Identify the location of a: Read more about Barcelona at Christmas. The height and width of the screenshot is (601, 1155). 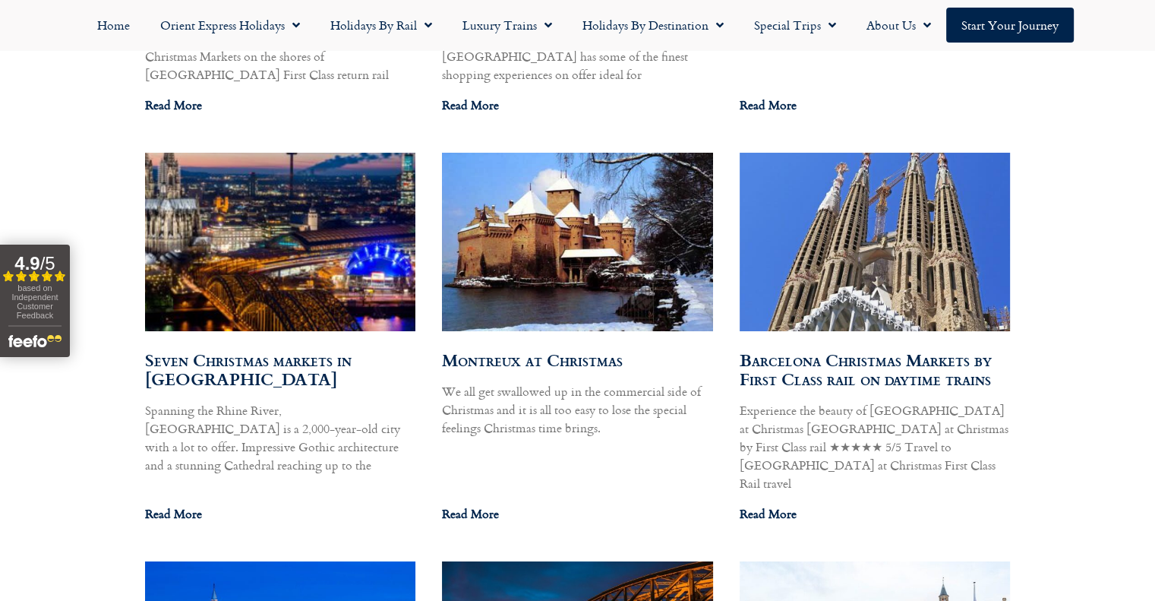
(768, 105).